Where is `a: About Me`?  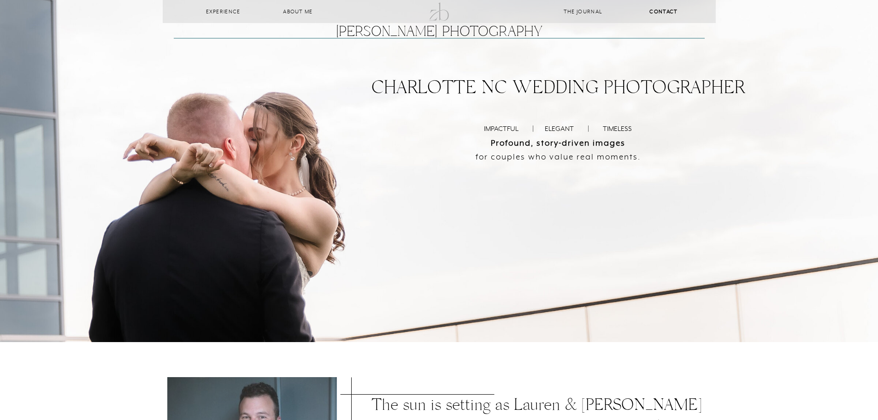
a: About Me is located at coordinates (298, 12).